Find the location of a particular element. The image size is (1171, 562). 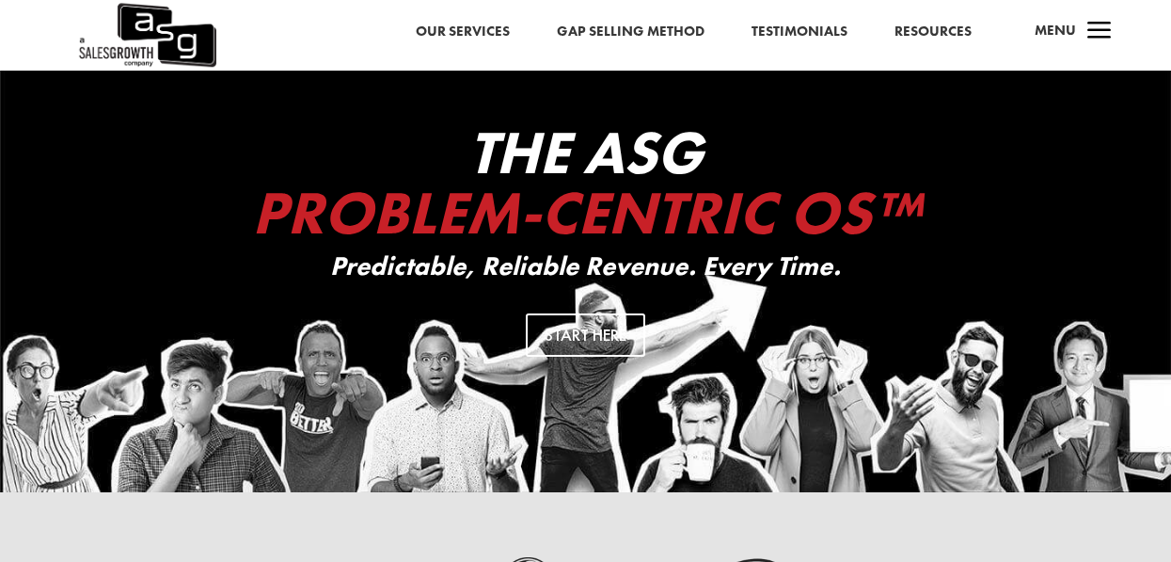

a: Gap Selling Method is located at coordinates (630, 32).